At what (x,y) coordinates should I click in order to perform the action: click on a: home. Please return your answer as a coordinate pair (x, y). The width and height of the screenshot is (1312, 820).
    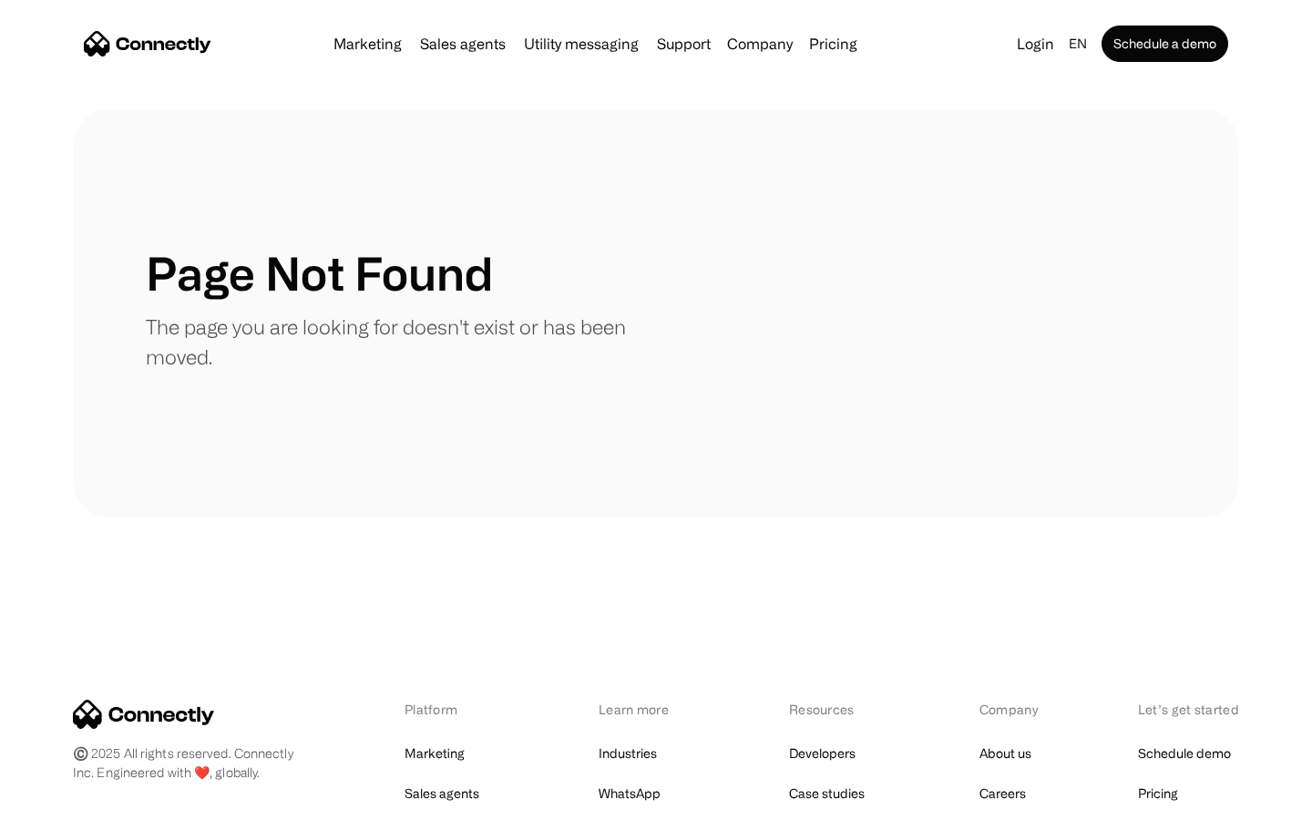
    Looking at the image, I should click on (148, 44).